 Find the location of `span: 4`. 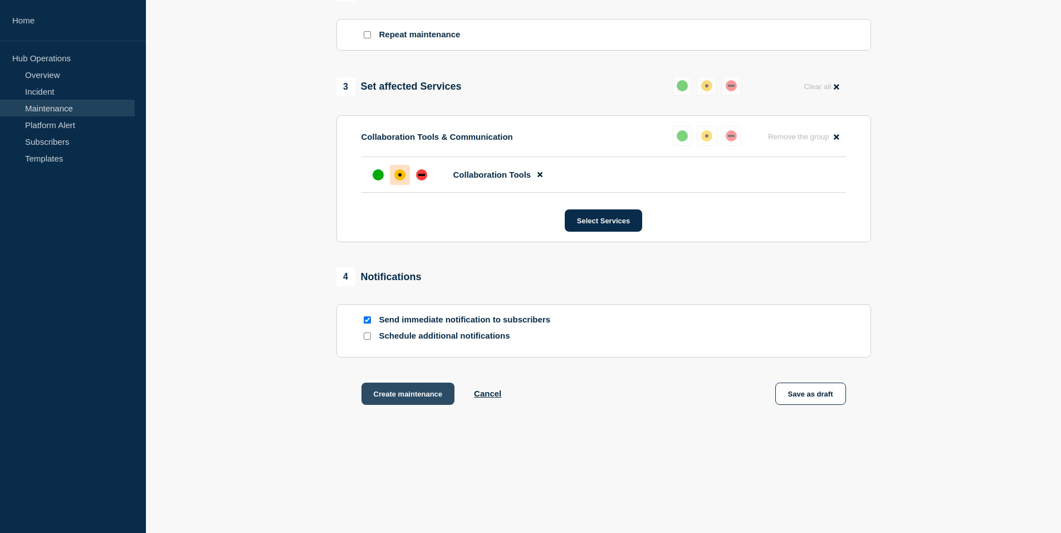

span: 4 is located at coordinates (346, 277).